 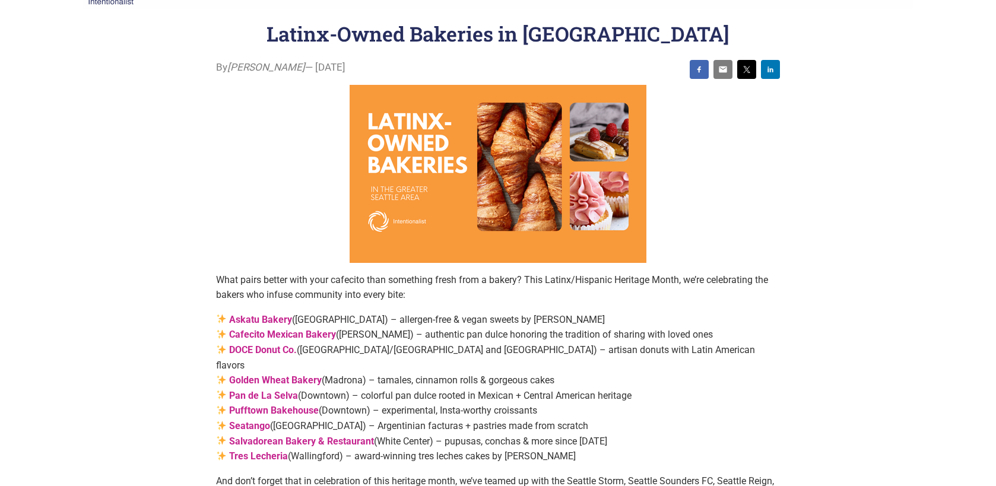 I want to click on strong: Golden Wheat Bakery, so click(x=275, y=380).